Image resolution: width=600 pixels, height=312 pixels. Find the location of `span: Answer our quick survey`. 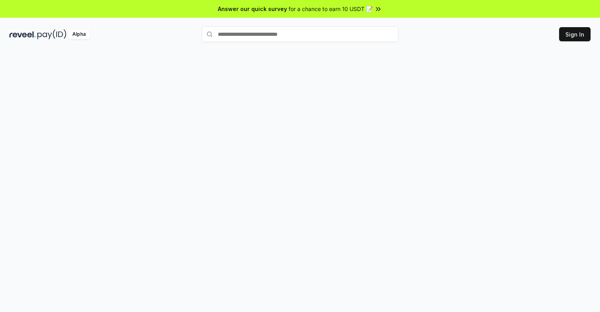

span: Answer our quick survey is located at coordinates (253, 9).